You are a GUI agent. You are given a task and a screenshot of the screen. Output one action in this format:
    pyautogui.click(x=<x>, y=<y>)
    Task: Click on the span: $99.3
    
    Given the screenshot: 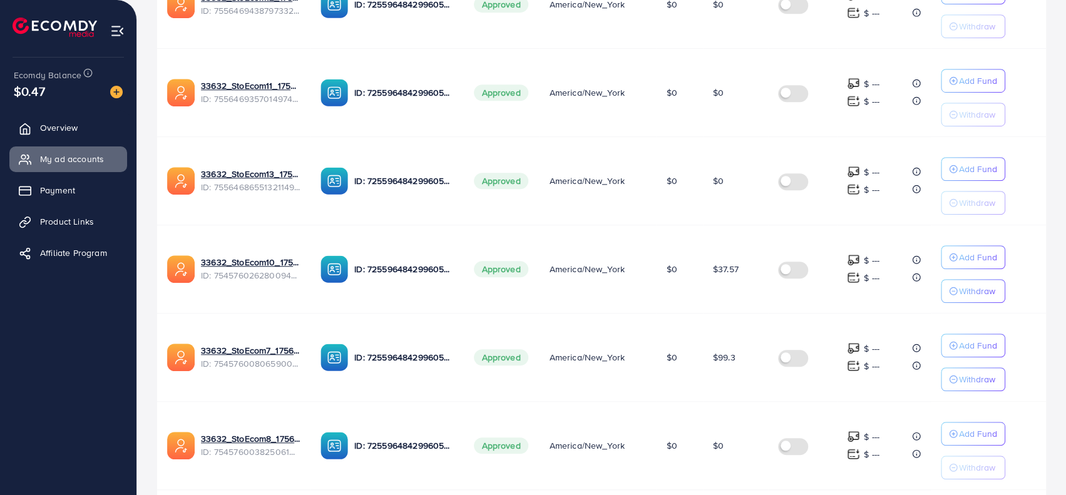 What is the action you would take?
    pyautogui.click(x=724, y=357)
    